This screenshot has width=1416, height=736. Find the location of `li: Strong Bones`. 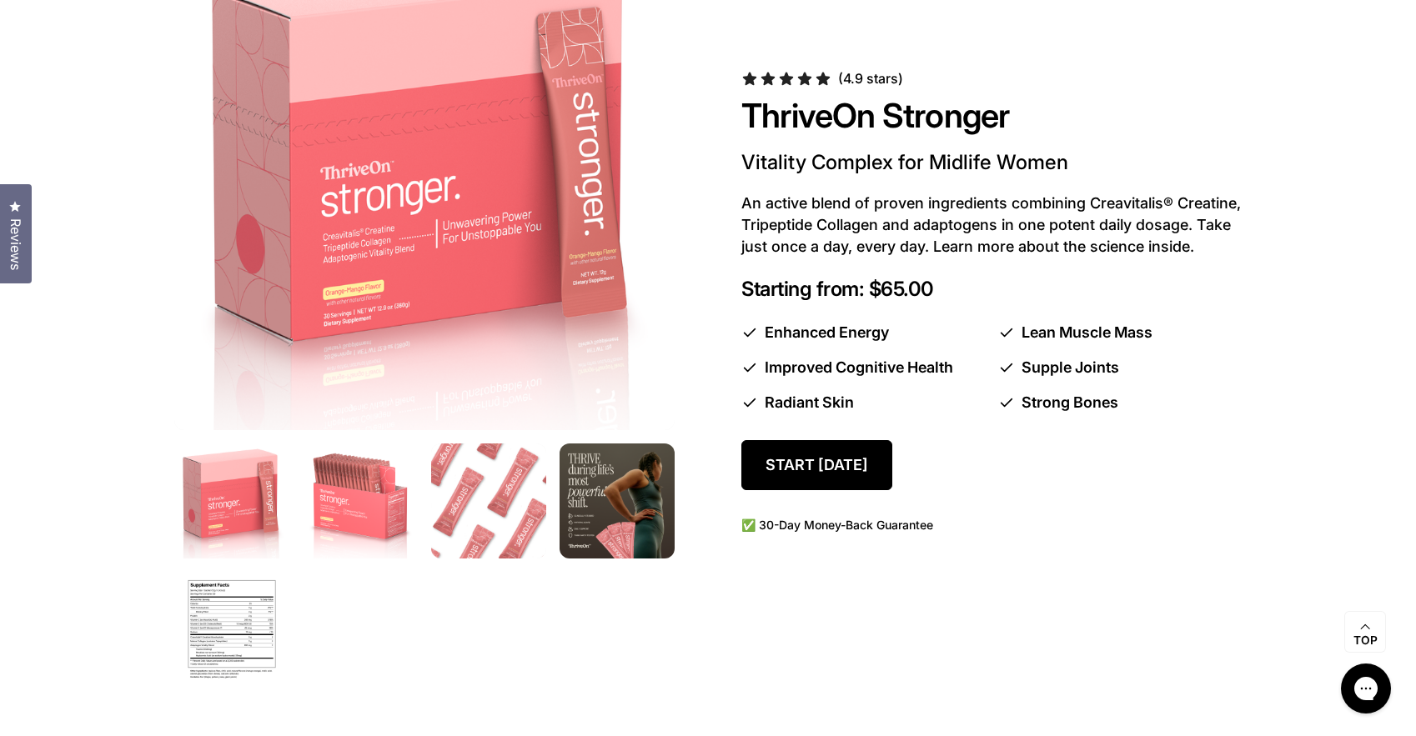

li: Strong Bones is located at coordinates (1120, 403).